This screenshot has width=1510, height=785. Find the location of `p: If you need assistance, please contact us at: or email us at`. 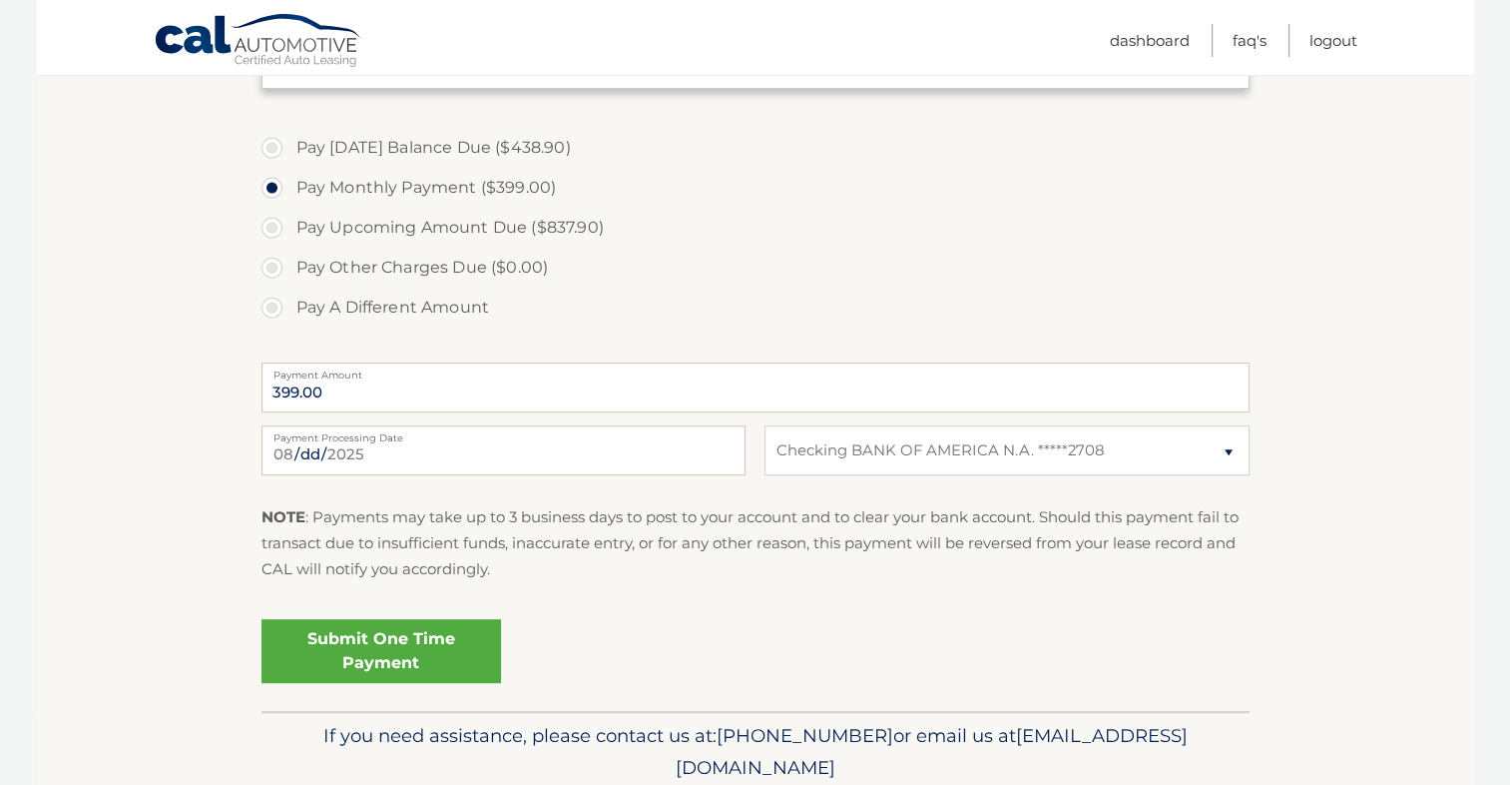

p: If you need assistance, please contact us at: or email us at is located at coordinates (756, 752).